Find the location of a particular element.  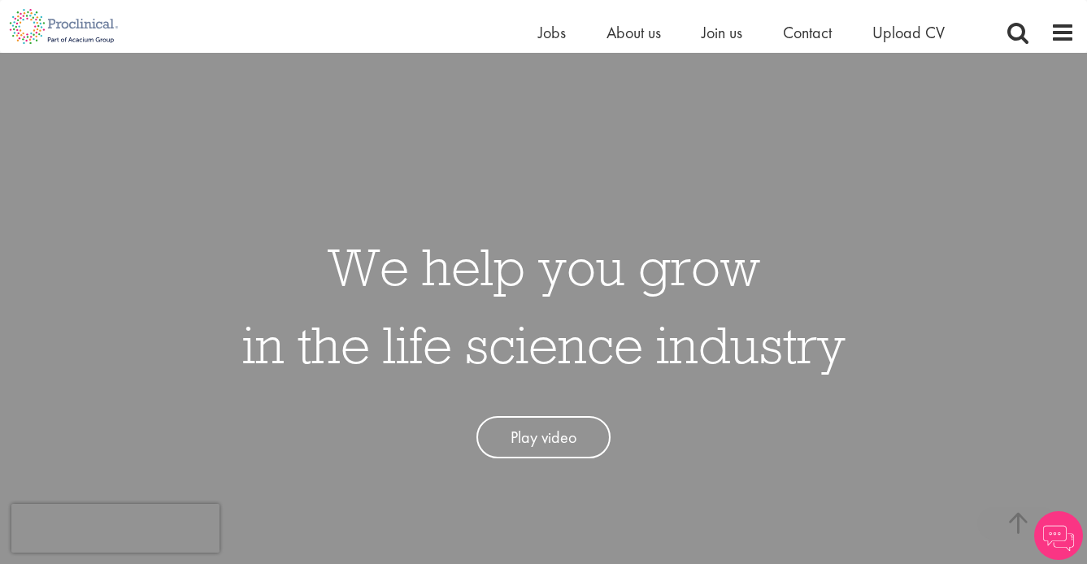

span: Join us is located at coordinates (722, 33).